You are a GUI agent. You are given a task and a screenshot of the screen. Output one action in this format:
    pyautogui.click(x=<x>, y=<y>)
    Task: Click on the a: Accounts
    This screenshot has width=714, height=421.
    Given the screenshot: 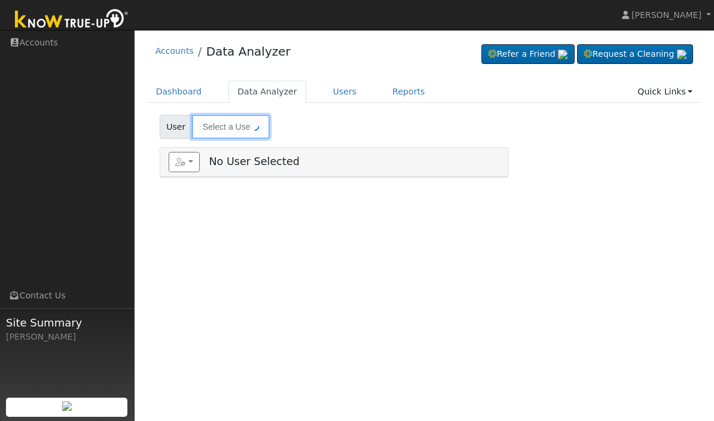 What is the action you would take?
    pyautogui.click(x=175, y=51)
    